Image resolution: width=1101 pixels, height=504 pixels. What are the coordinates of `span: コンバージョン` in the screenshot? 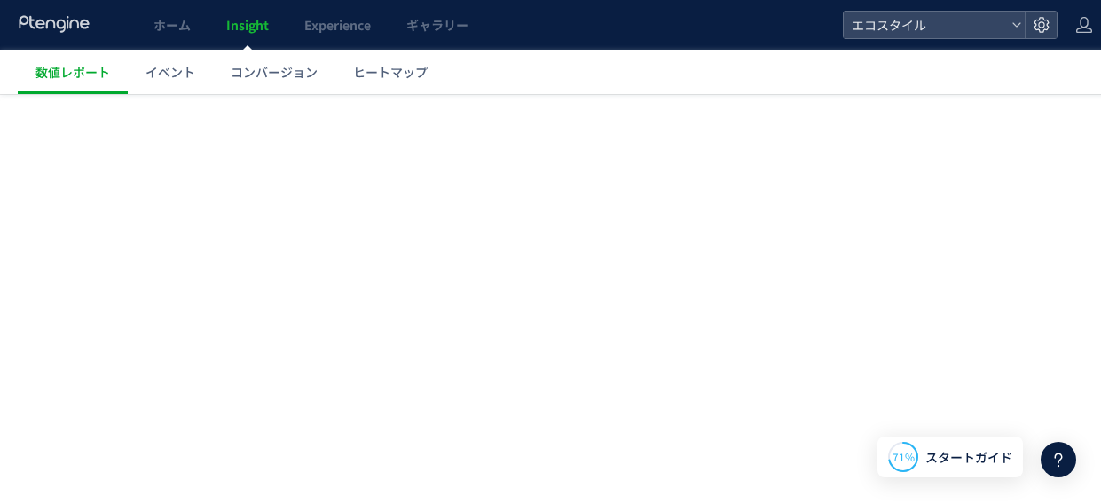 It's located at (274, 72).